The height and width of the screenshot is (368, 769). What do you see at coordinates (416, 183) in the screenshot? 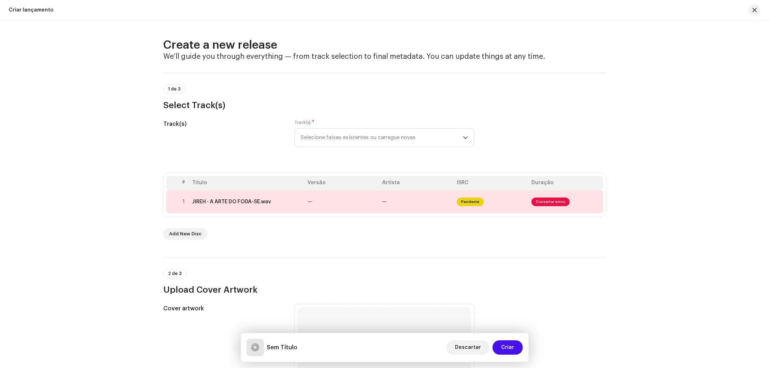
I see `th: Artista` at bounding box center [416, 183].